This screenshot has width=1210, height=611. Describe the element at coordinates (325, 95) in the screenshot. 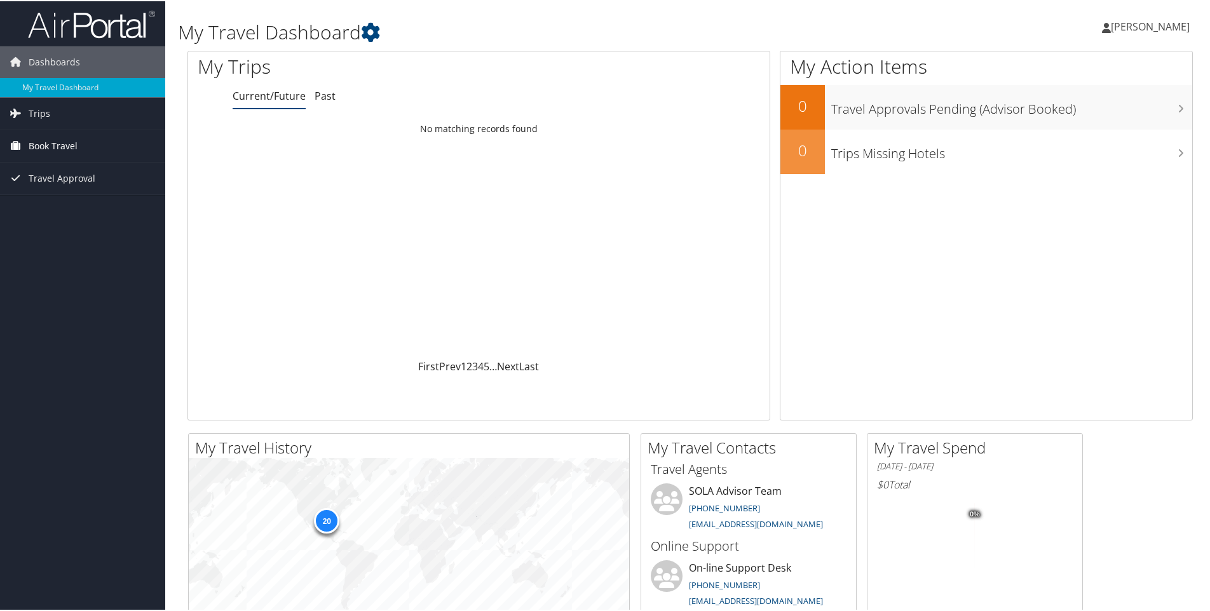

I see `a: Past` at that location.